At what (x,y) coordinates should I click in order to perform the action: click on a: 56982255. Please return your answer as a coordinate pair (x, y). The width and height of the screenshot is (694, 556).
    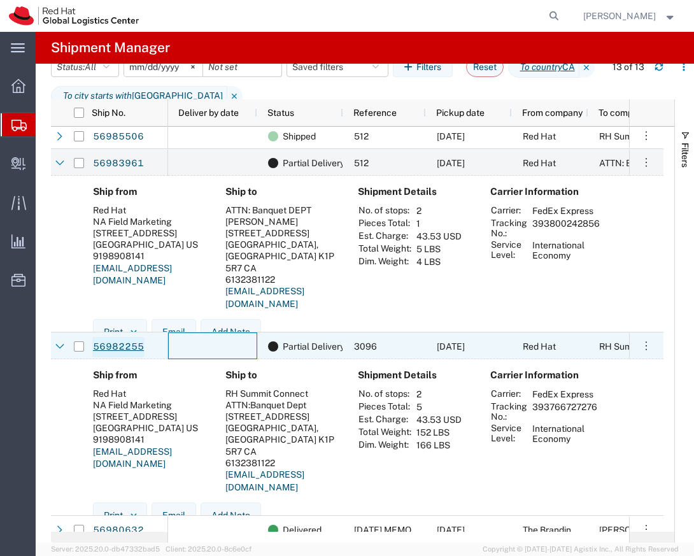
    Looking at the image, I should click on (118, 347).